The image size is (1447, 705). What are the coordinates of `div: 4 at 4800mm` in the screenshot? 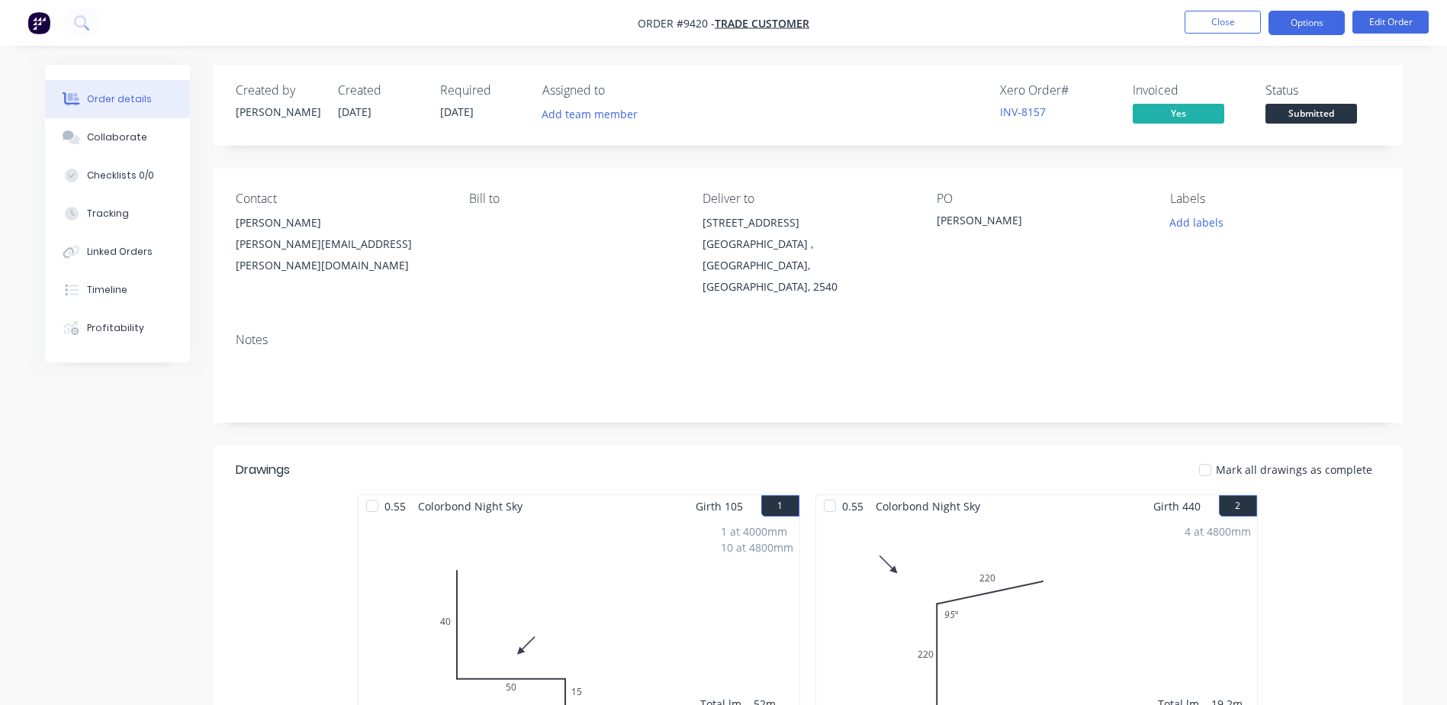 It's located at (1217, 531).